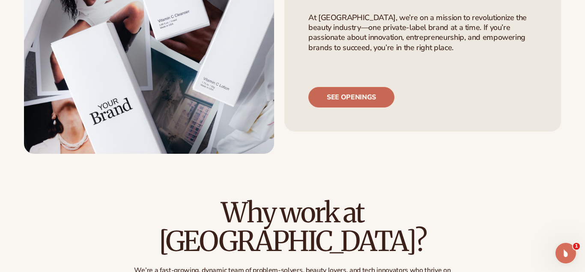 This screenshot has width=585, height=272. I want to click on span: 1, so click(576, 246).